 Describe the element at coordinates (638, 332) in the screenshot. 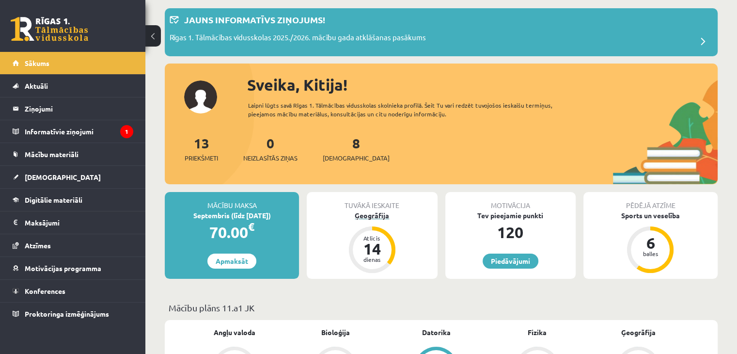

I see `a: Ģeogrāfija` at that location.